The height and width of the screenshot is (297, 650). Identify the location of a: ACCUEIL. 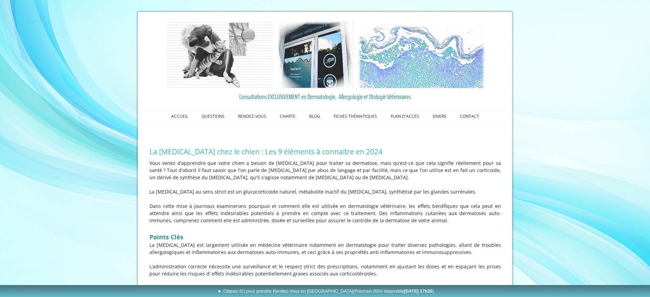
(179, 116).